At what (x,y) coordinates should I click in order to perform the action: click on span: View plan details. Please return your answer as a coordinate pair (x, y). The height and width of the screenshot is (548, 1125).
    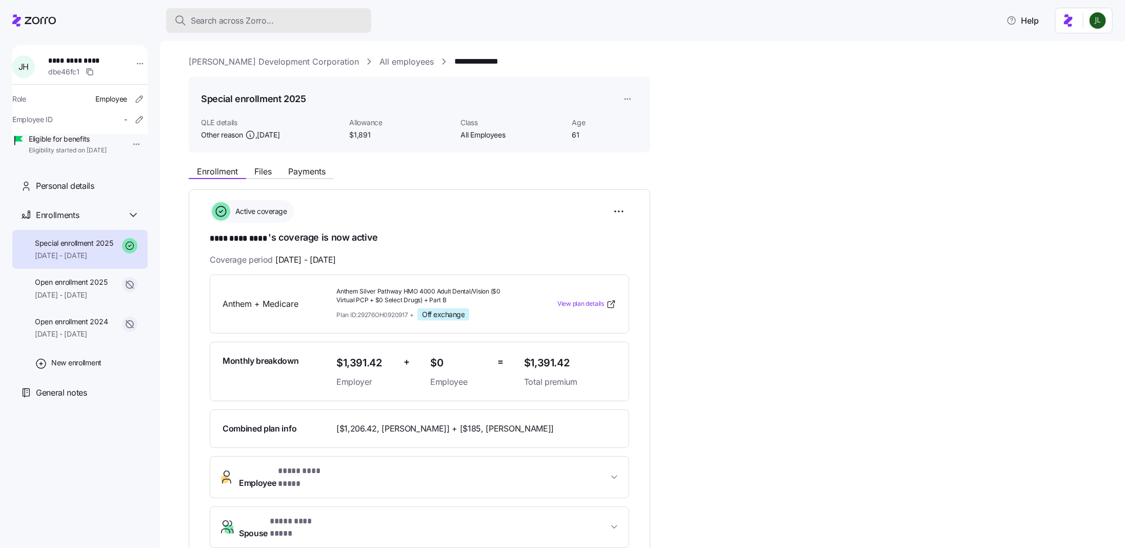
    Looking at the image, I should click on (581, 304).